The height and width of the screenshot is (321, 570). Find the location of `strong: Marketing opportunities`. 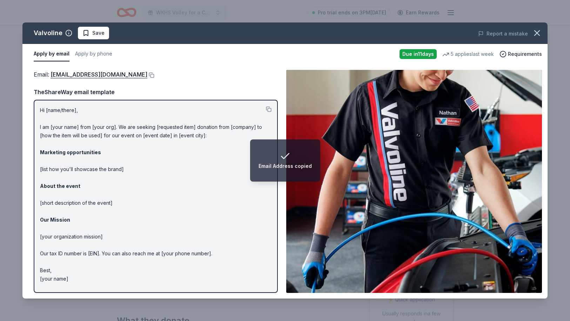

strong: Marketing opportunities is located at coordinates (71, 152).